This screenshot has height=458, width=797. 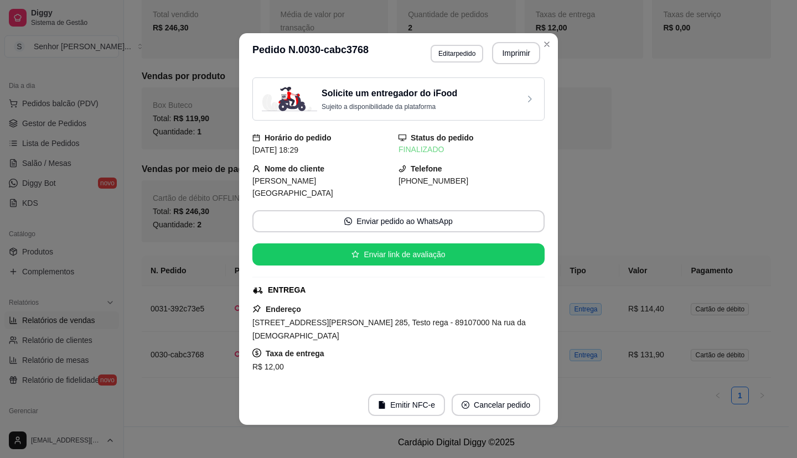 I want to click on button: Close, so click(x=547, y=44).